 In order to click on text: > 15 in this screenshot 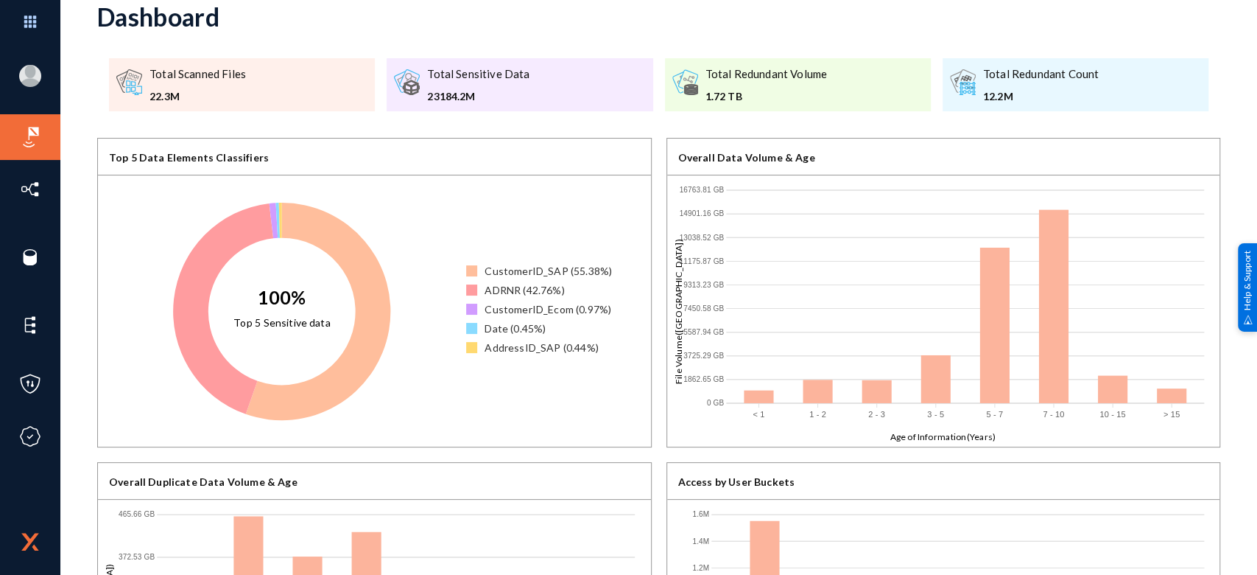, I will do `click(1173, 414)`.